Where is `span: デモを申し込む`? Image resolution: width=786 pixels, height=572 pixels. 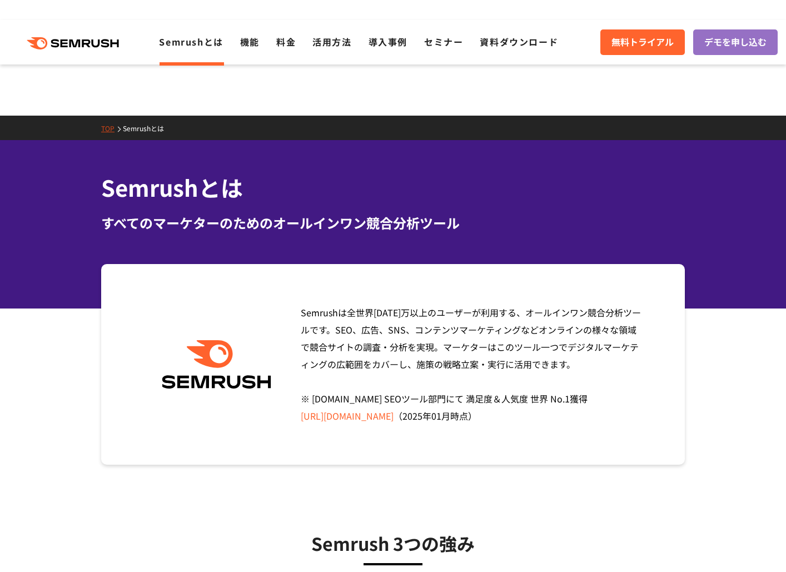
span: デモを申し込む is located at coordinates (735, 42).